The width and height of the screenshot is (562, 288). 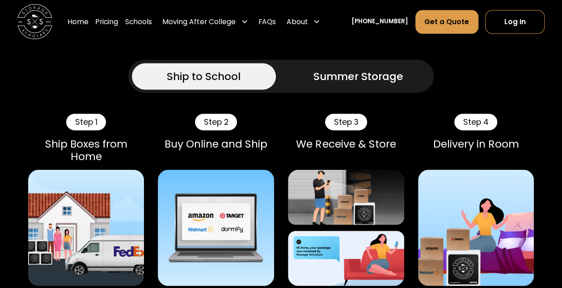 What do you see at coordinates (515, 21) in the screenshot?
I see `a: Log In` at bounding box center [515, 21].